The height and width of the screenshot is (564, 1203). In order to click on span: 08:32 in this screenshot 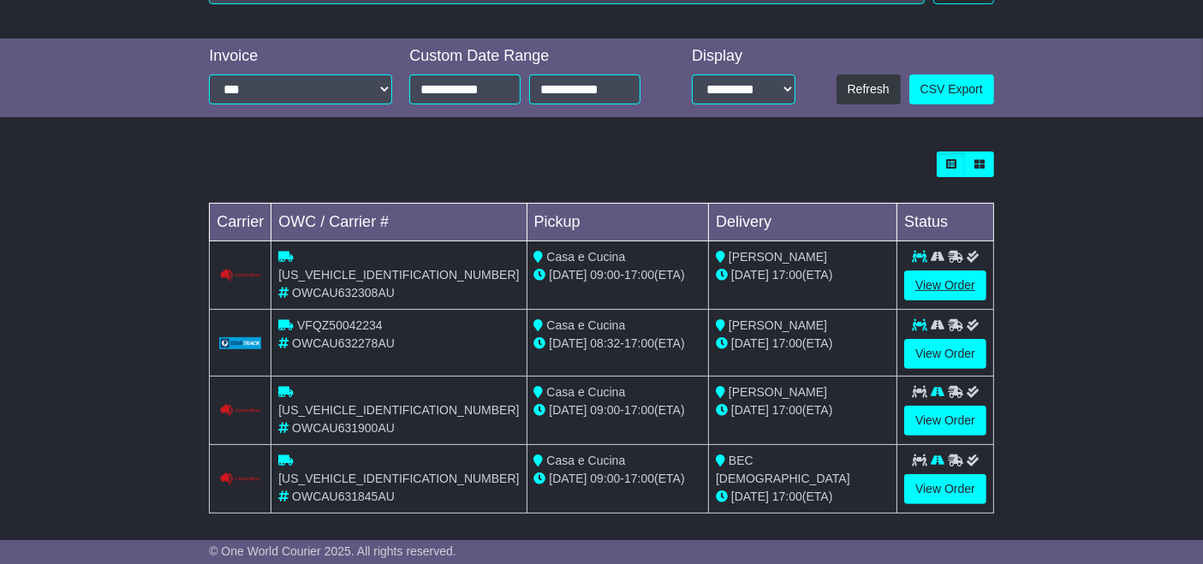, I will do `click(604, 343)`.